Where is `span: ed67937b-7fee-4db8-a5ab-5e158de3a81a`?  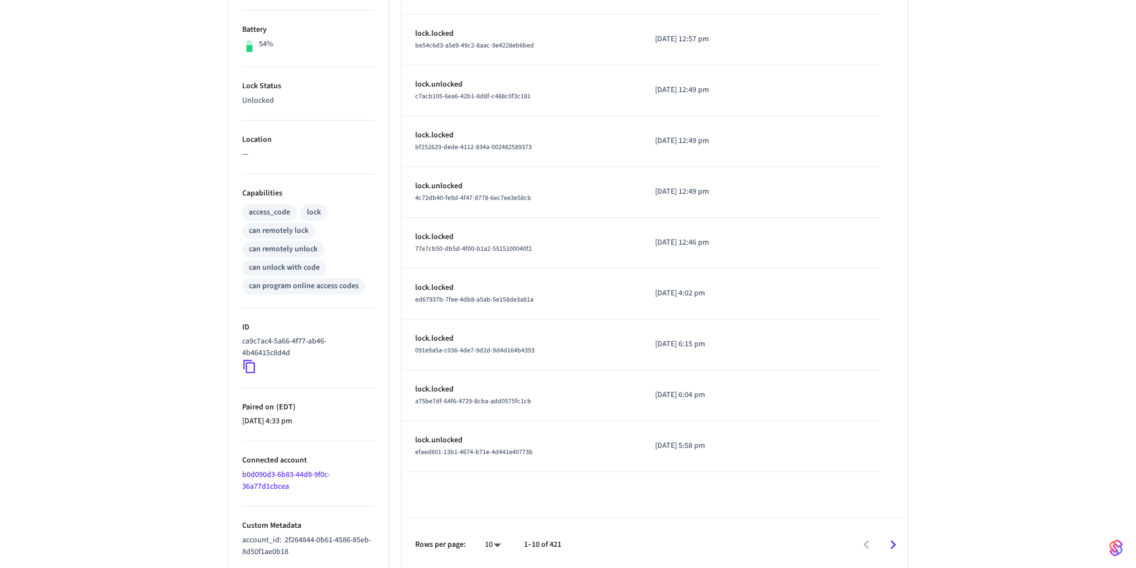
span: ed67937b-7fee-4db8-a5ab-5e158de3a81a is located at coordinates (474, 299).